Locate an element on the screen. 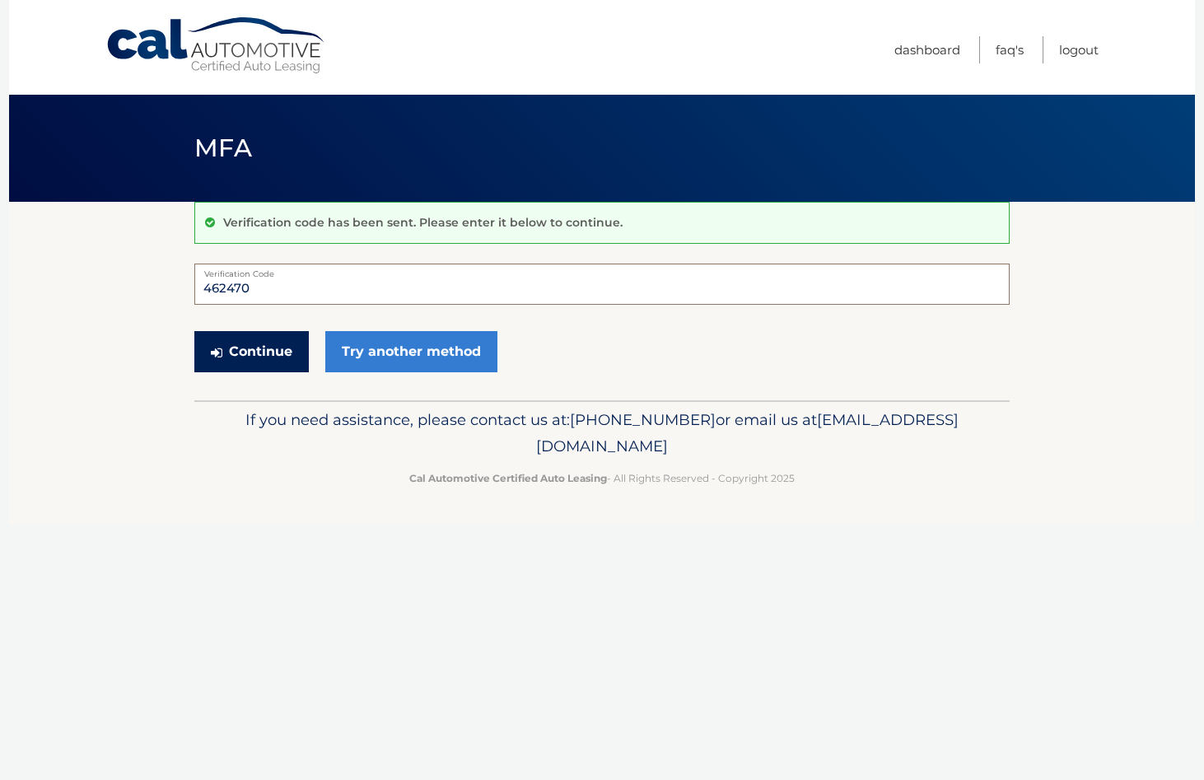 The image size is (1204, 780). a: Try another method is located at coordinates (411, 352).